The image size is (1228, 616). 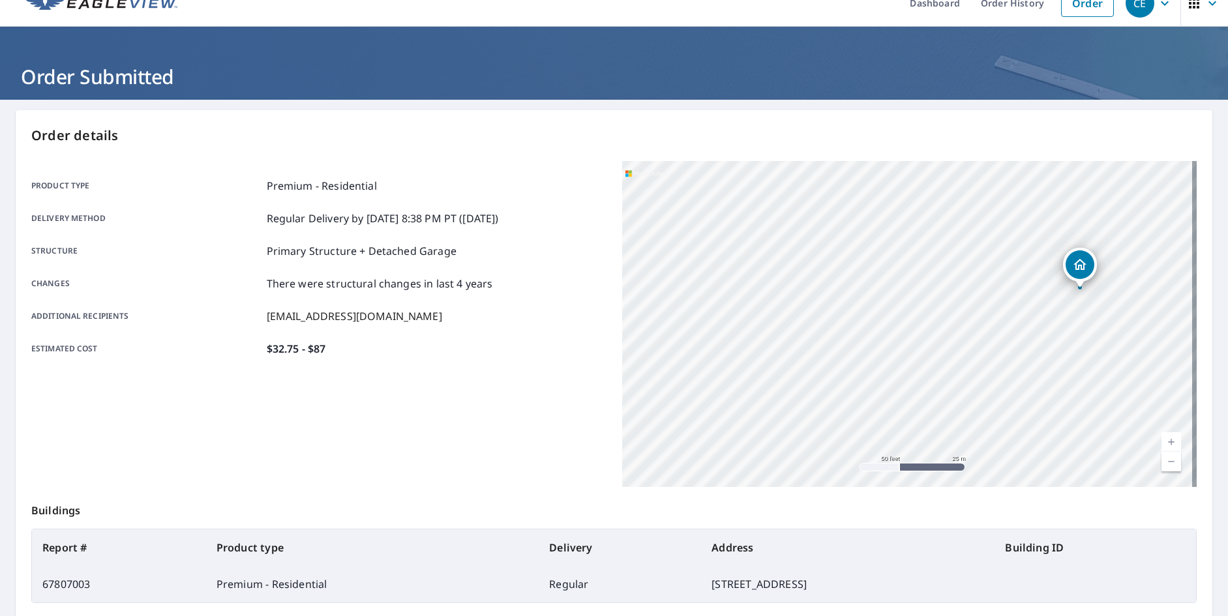 What do you see at coordinates (614, 508) in the screenshot?
I see `p: Buildings` at bounding box center [614, 508].